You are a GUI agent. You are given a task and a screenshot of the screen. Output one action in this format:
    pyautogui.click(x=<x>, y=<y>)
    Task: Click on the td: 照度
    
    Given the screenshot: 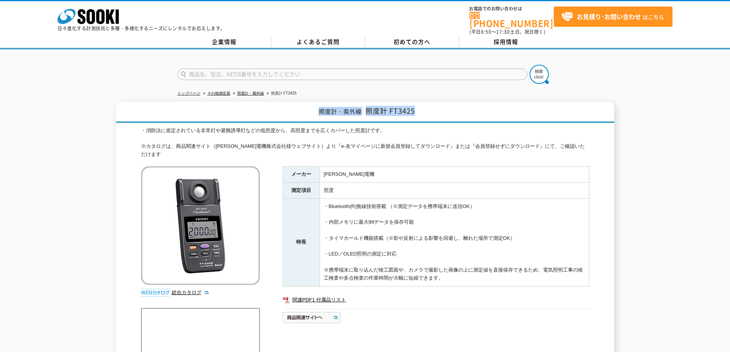 What is the action you would take?
    pyautogui.click(x=454, y=190)
    